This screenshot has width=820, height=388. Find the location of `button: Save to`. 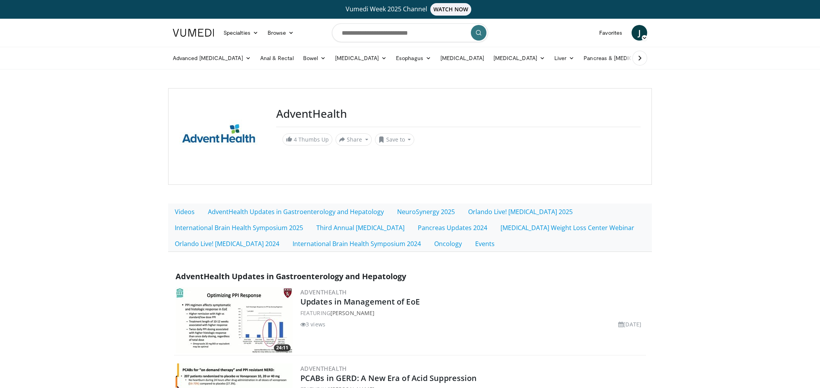

button: Save to is located at coordinates (395, 140).